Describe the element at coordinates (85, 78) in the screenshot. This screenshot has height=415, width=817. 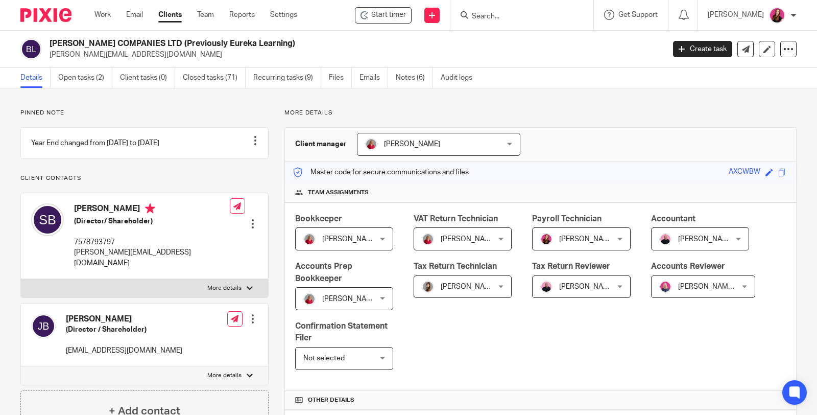
I see `a: Open tasks (2)` at that location.